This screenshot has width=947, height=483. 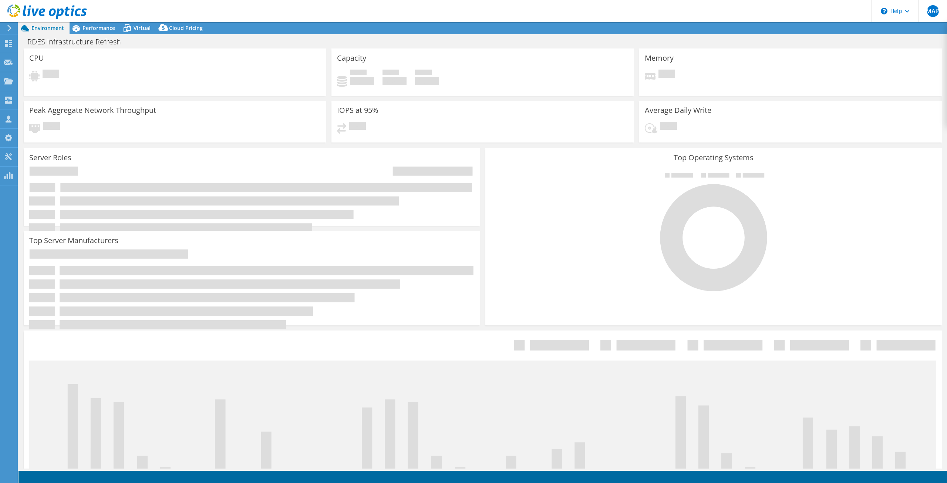 What do you see at coordinates (358, 110) in the screenshot?
I see `h3: IOPS at 95%` at bounding box center [358, 110].